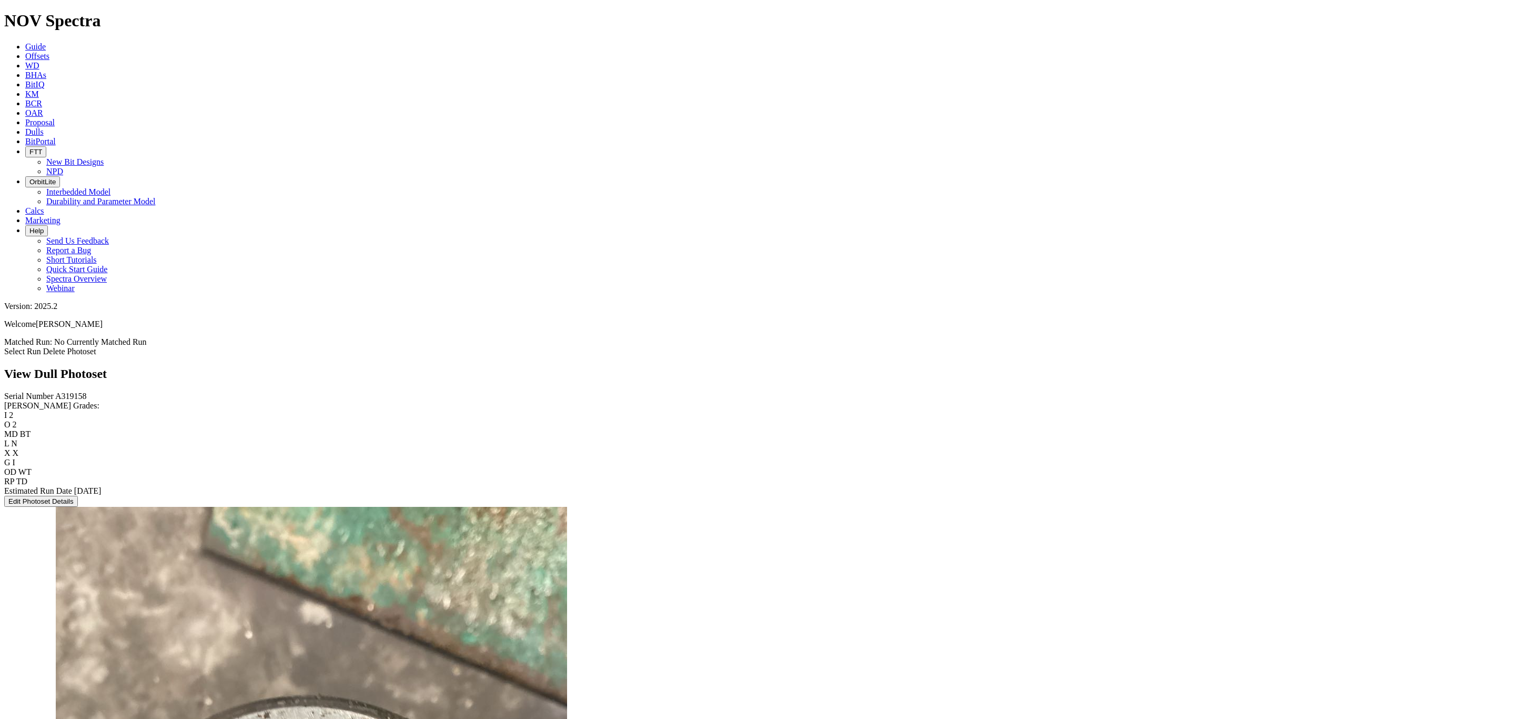  I want to click on a: Proposal, so click(40, 122).